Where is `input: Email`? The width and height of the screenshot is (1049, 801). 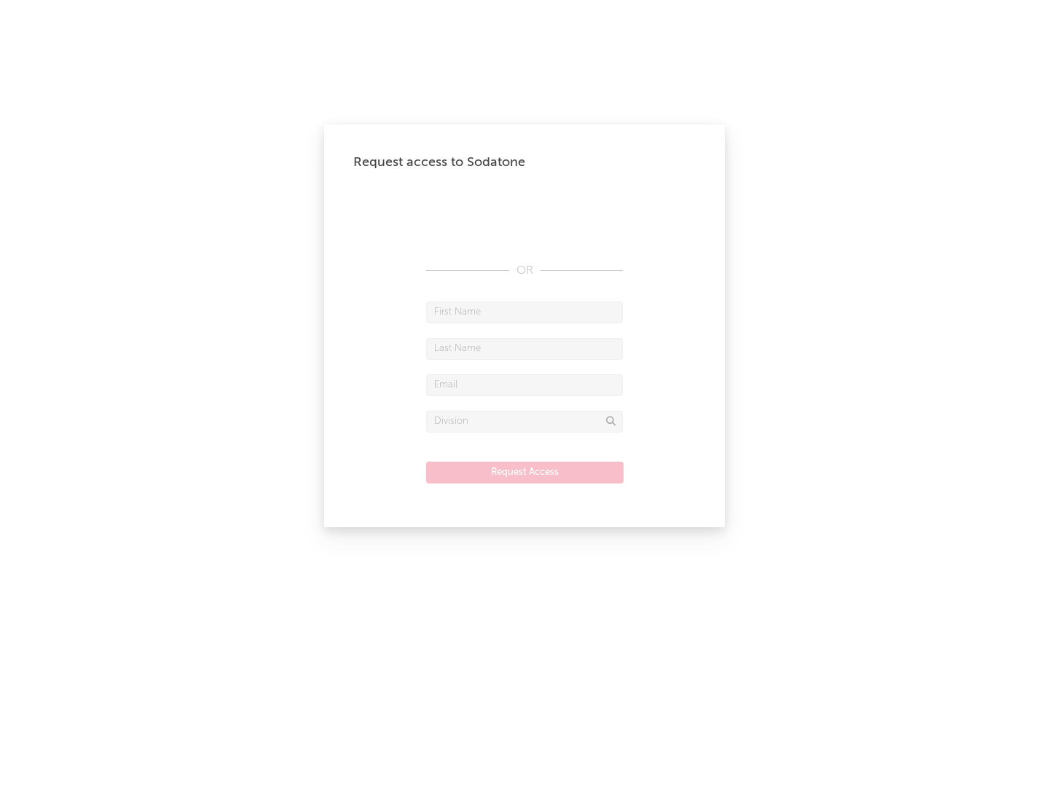
input: Email is located at coordinates (524, 385).